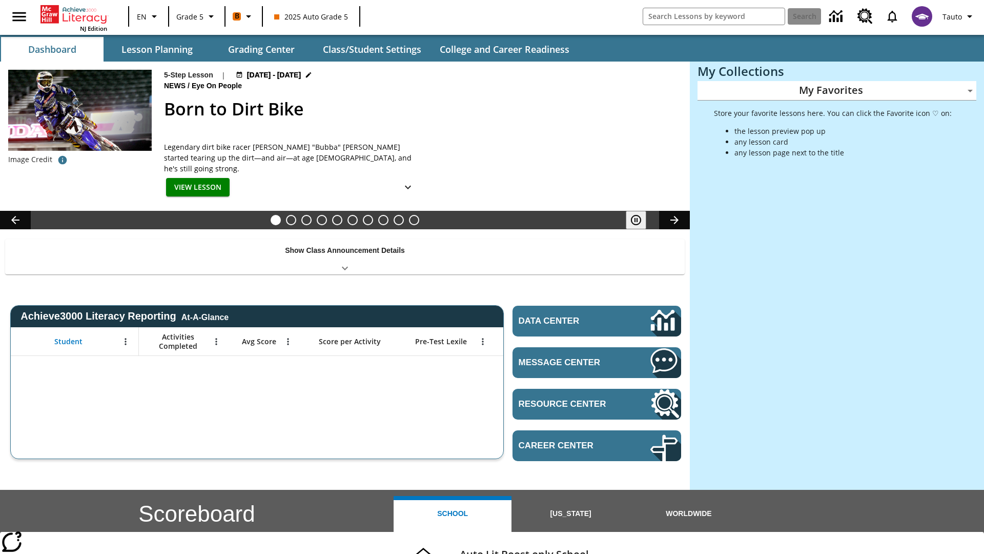  What do you see at coordinates (922, 16) in the screenshot?
I see `img: avatar image` at bounding box center [922, 16].